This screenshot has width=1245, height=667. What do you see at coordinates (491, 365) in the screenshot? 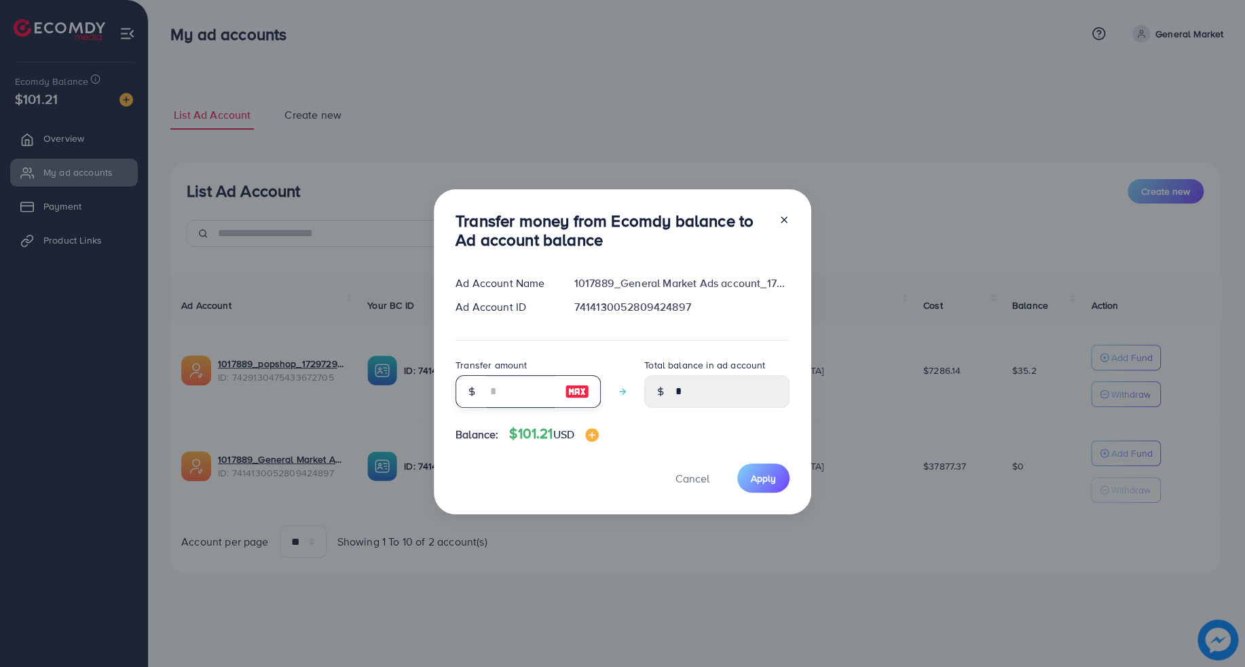
I see `label: Transfer amount` at bounding box center [491, 365].